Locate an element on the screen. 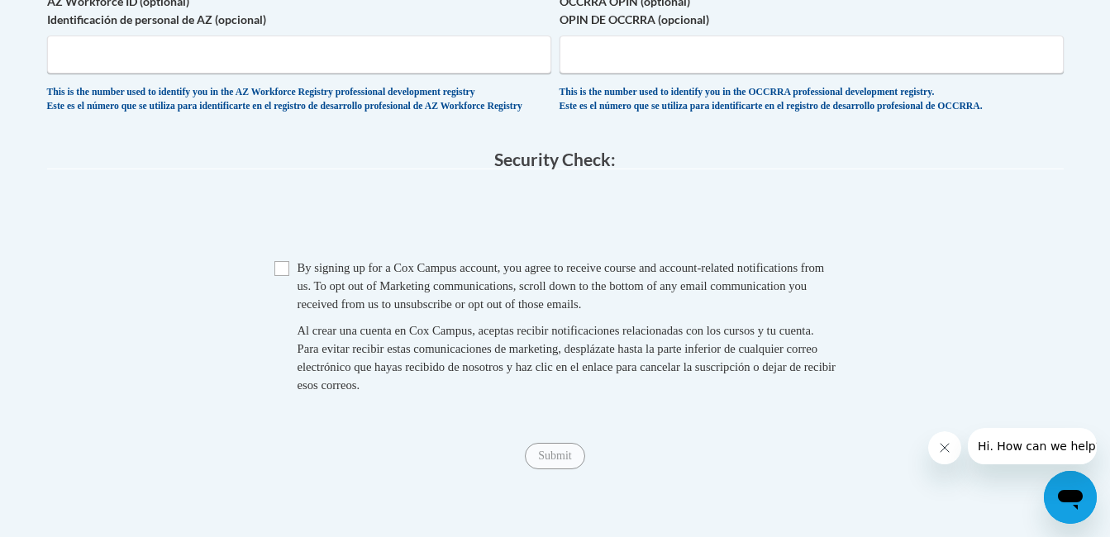 The height and width of the screenshot is (537, 1110). div: This is the number used to identify you in the AZ Workforce Registry professional development reg... is located at coordinates (299, 99).